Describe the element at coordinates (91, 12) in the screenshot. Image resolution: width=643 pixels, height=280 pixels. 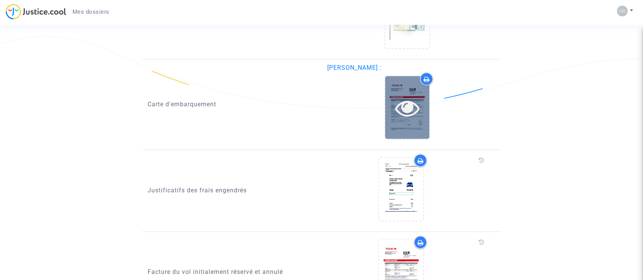
I see `span: Mes dossiers` at that location.